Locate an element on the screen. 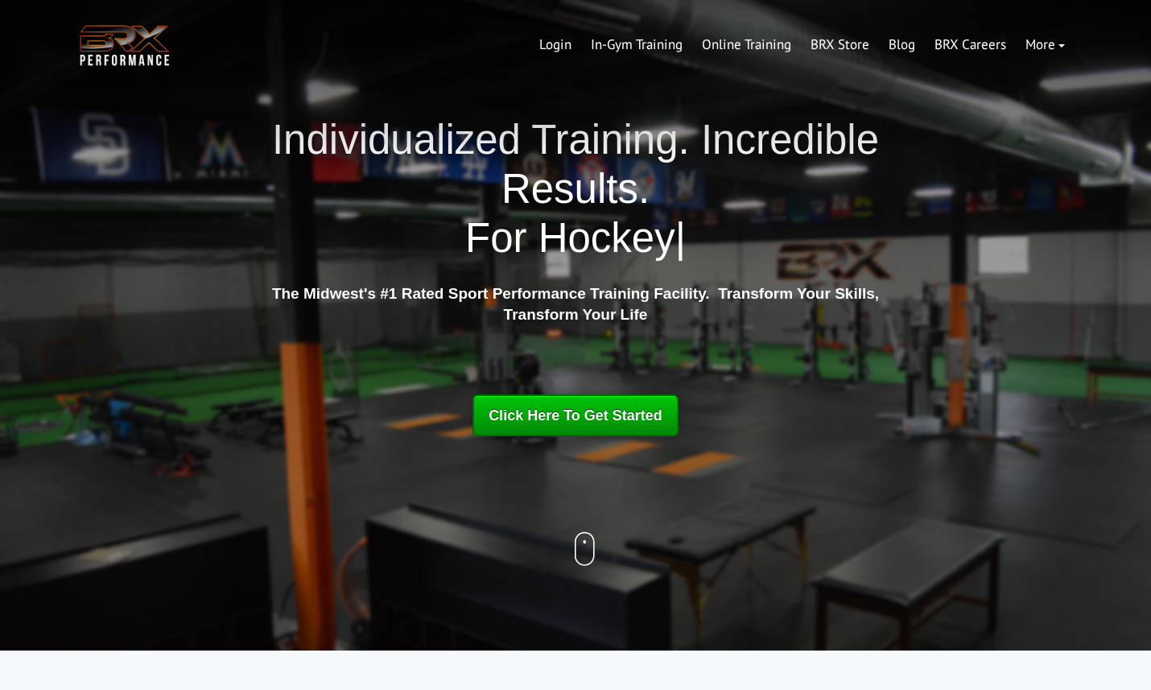 This screenshot has height=690, width=1151. h1: Individualized Training. Incredible Results. is located at coordinates (576, 189).